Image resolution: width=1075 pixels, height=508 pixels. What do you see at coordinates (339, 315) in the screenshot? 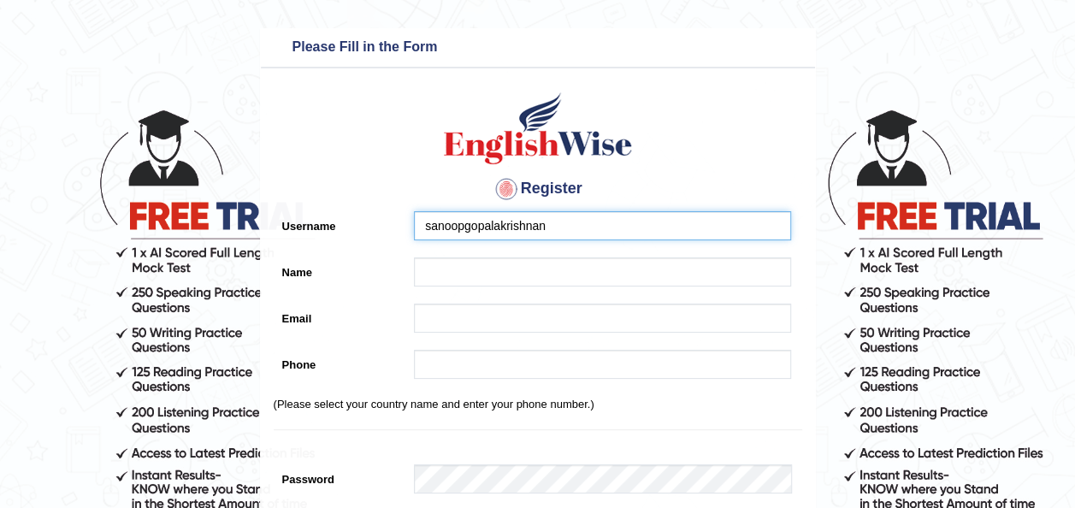
I see `label: Email` at bounding box center [339, 315].